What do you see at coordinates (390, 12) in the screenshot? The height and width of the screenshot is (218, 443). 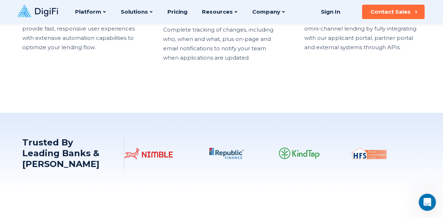 I see `div: Contact Sales` at bounding box center [390, 12].